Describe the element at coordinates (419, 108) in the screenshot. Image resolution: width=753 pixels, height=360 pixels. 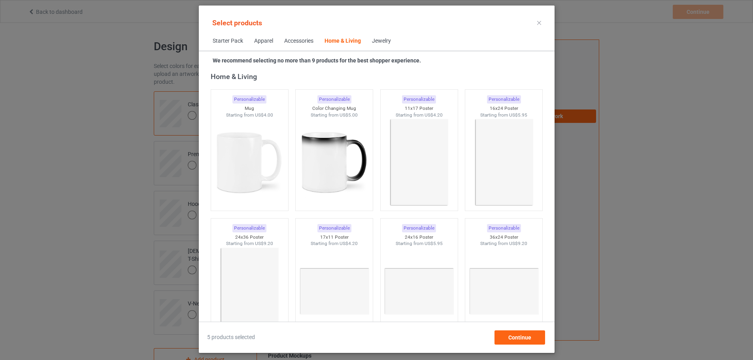
I see `div: 11x17 Poster` at that location.